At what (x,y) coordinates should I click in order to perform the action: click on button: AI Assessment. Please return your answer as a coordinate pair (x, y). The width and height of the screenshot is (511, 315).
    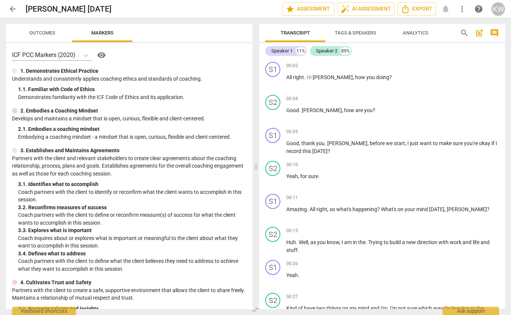
    Looking at the image, I should click on (366, 9).